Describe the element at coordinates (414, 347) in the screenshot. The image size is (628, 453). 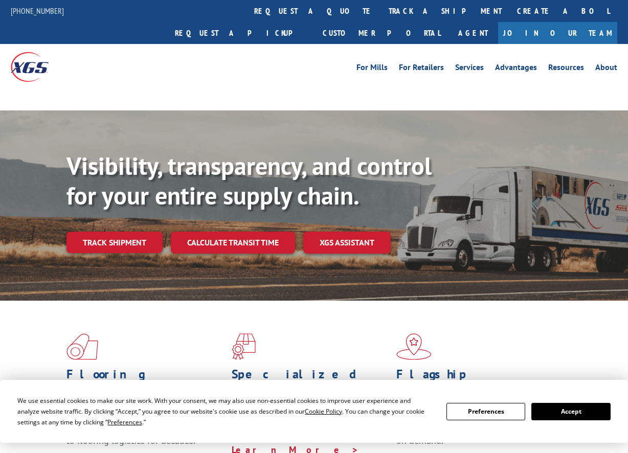
I see `img: xgs-icon-flagship-distribution-model-red` at that location.